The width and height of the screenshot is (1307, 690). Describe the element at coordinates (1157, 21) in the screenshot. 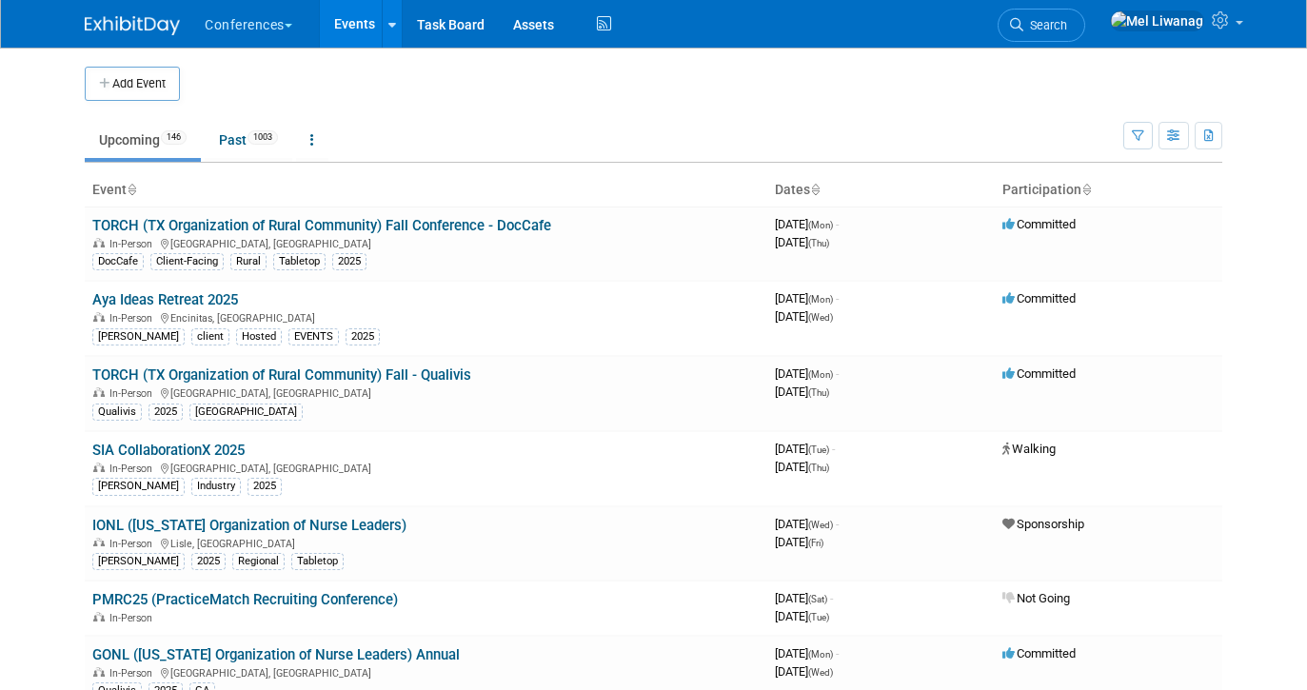

I see `img: Mel Liwanag` at that location.